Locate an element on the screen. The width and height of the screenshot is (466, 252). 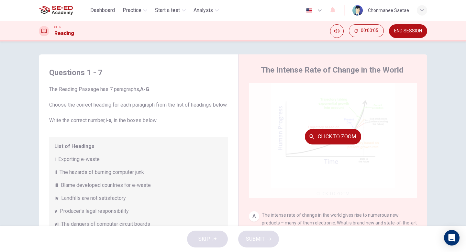
span: END SESSION is located at coordinates (408, 31).